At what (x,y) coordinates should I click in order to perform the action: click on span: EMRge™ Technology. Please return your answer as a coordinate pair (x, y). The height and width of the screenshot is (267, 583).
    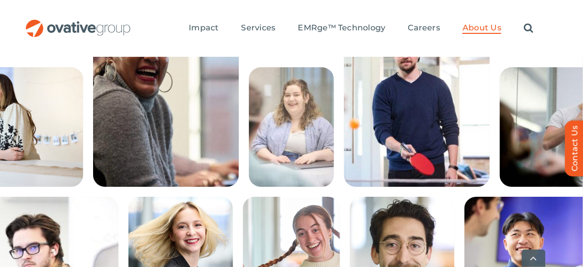
    Looking at the image, I should click on (342, 28).